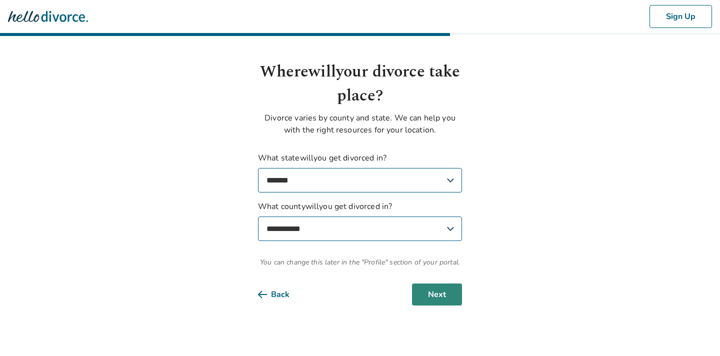 Image resolution: width=720 pixels, height=356 pixels. Describe the element at coordinates (360, 221) in the screenshot. I see `label: What county will you get divorced in?` at that location.